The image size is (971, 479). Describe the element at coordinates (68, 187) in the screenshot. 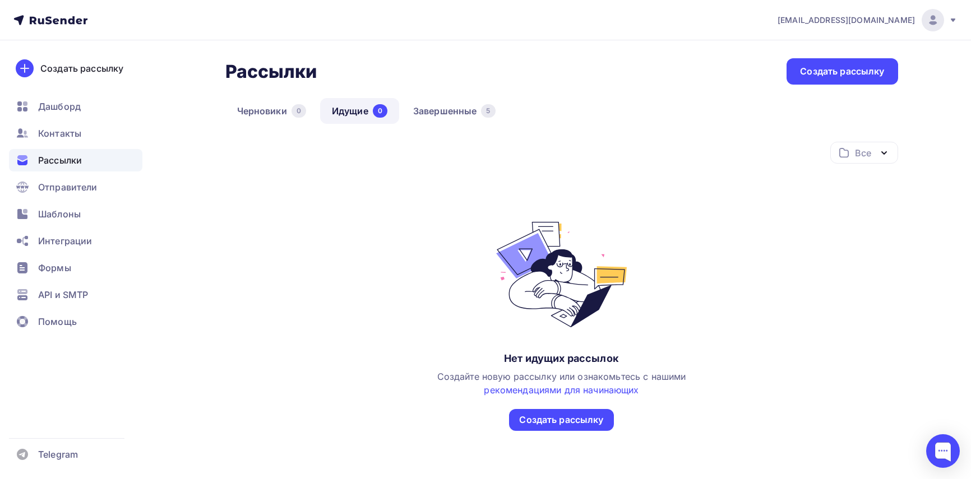

I see `span: Отправители` at that location.